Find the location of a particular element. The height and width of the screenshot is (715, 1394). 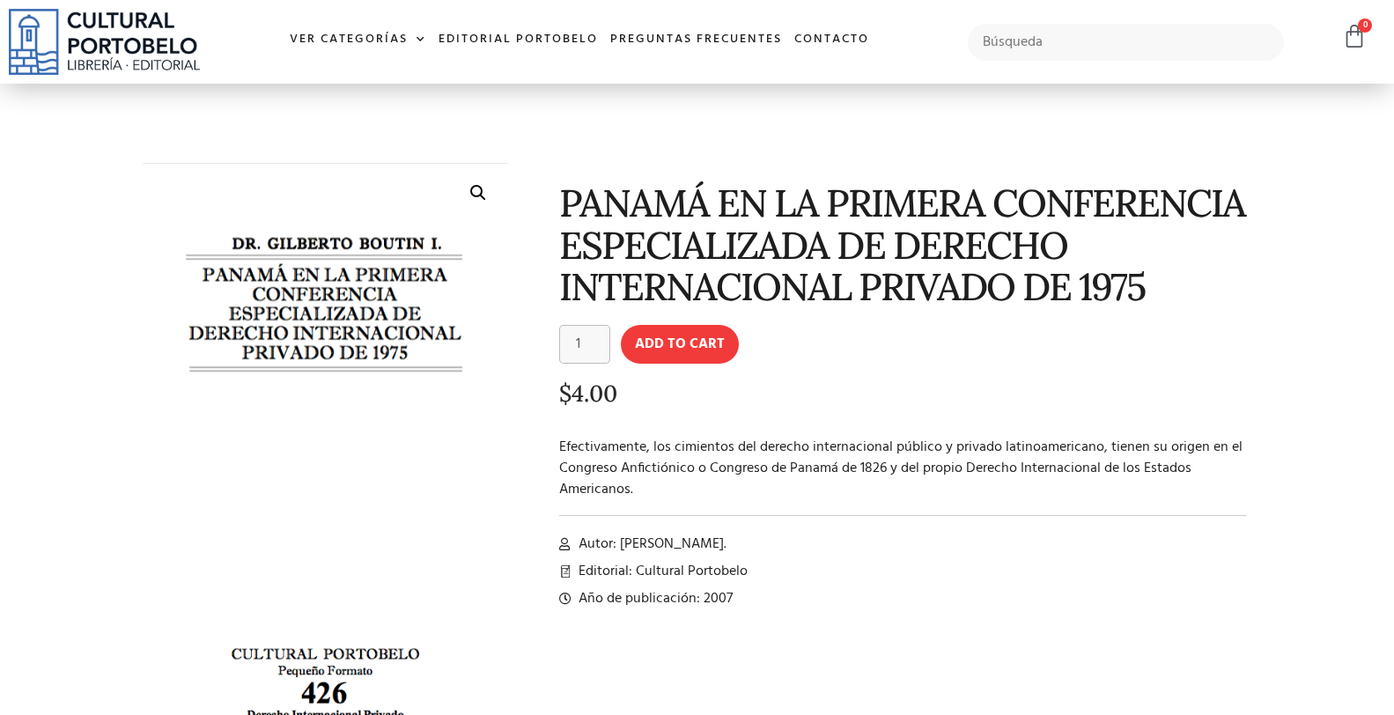

span: 0 is located at coordinates (1365, 26).